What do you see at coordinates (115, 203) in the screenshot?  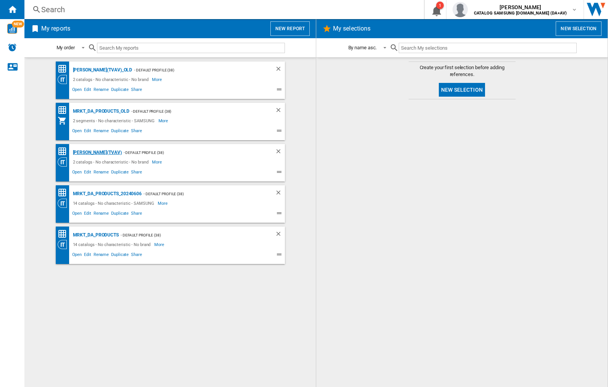 I see `div: 14 catalogs - No characteristic - SAMSUNG` at bounding box center [115, 203].